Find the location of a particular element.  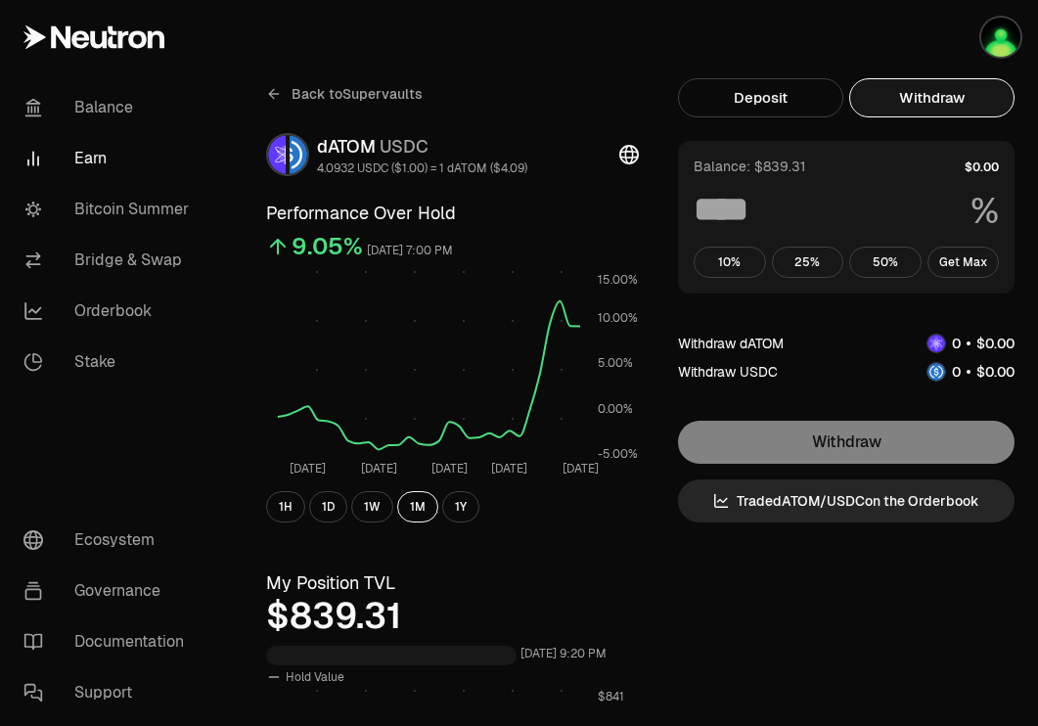

a: Ecosystem is located at coordinates (110, 540).